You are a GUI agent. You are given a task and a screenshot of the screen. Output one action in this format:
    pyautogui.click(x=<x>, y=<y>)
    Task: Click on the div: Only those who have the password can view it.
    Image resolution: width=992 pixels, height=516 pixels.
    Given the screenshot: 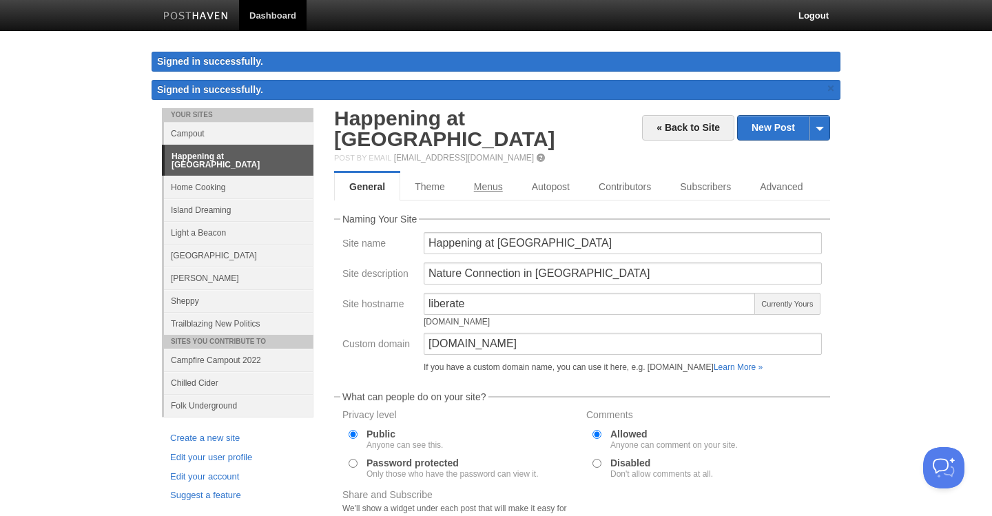 What is the action you would take?
    pyautogui.click(x=452, y=474)
    